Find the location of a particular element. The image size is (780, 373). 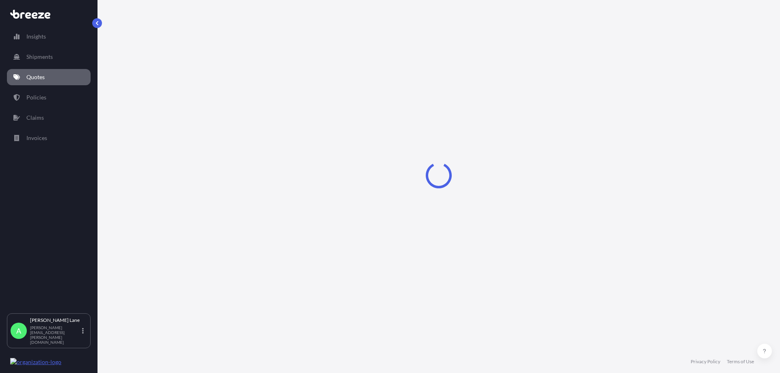

p: Policies is located at coordinates (36, 97).